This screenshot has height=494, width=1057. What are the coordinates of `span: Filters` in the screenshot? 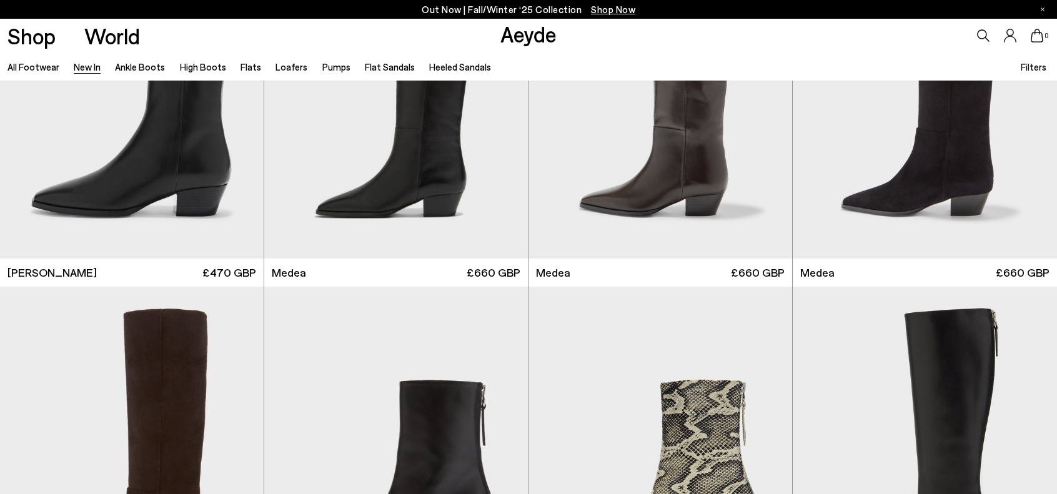 It's located at (1033, 67).